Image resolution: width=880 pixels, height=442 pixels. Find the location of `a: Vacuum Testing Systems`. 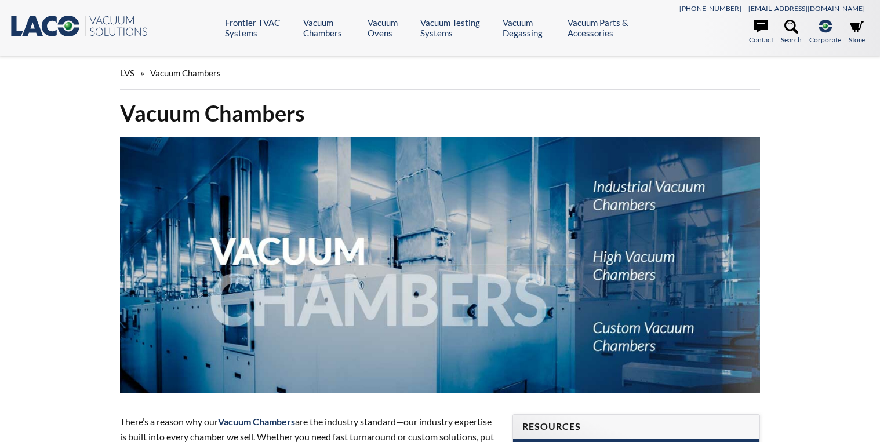

a: Vacuum Testing Systems is located at coordinates (457, 28).